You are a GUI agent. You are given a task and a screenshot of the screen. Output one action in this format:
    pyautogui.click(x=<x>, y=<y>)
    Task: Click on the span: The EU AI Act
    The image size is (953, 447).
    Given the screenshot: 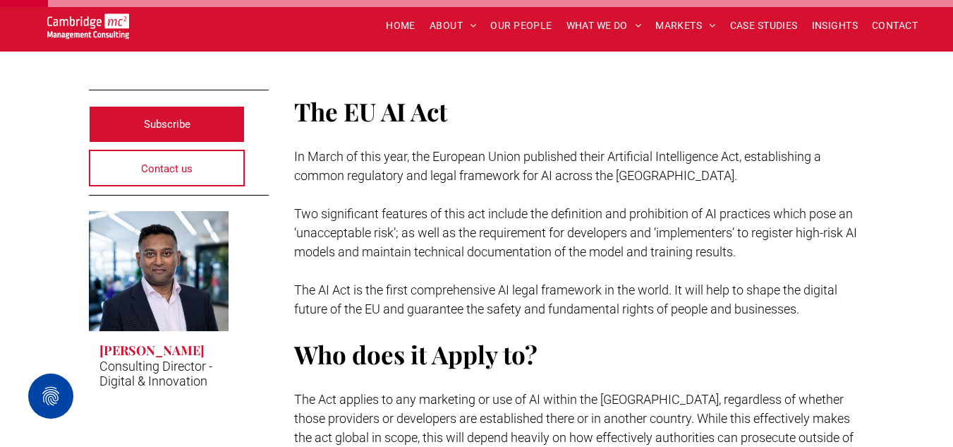 What is the action you would take?
    pyautogui.click(x=370, y=111)
    